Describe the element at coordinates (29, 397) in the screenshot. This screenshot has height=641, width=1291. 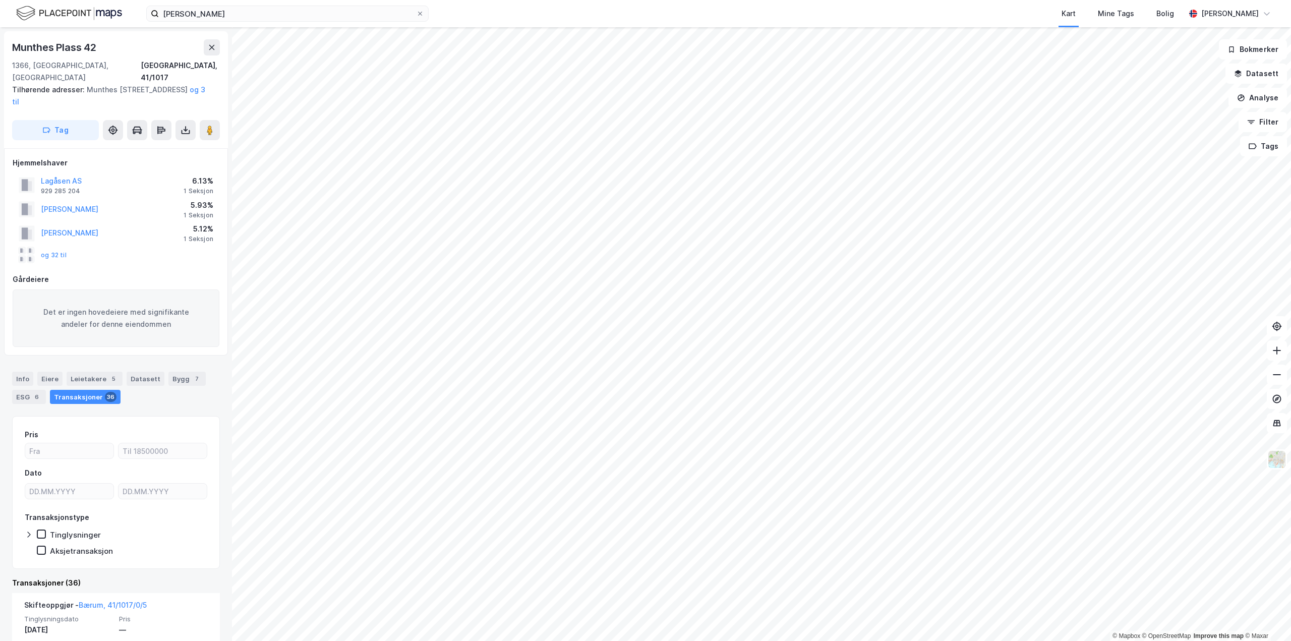
I see `div: ESG` at that location.